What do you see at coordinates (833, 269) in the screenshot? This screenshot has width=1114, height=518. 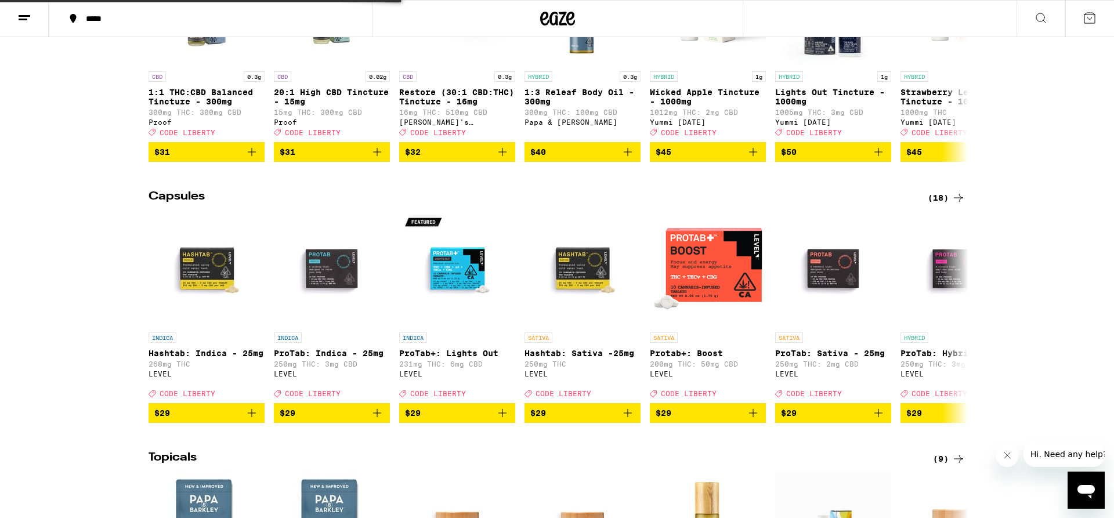 I see `img: LEVEL - ProTab: Sativa - 25mg` at bounding box center [833, 269].